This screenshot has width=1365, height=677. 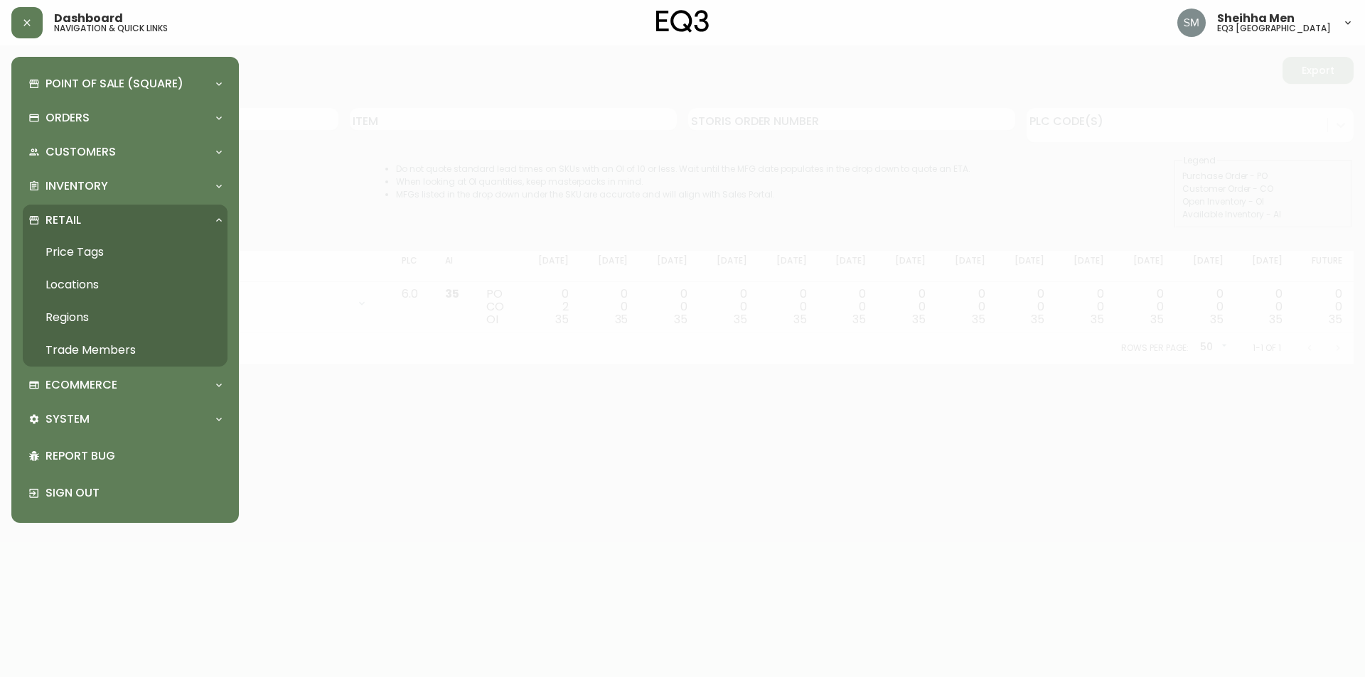 What do you see at coordinates (125, 118) in the screenshot?
I see `div: Orders` at bounding box center [125, 118].